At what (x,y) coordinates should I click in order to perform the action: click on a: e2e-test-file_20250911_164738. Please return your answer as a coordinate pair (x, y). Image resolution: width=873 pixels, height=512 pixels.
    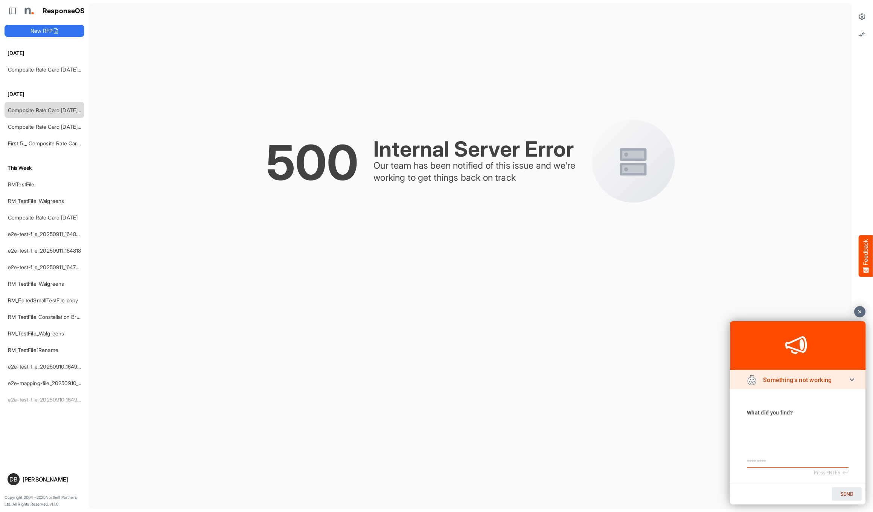
    Looking at the image, I should click on (45, 267).